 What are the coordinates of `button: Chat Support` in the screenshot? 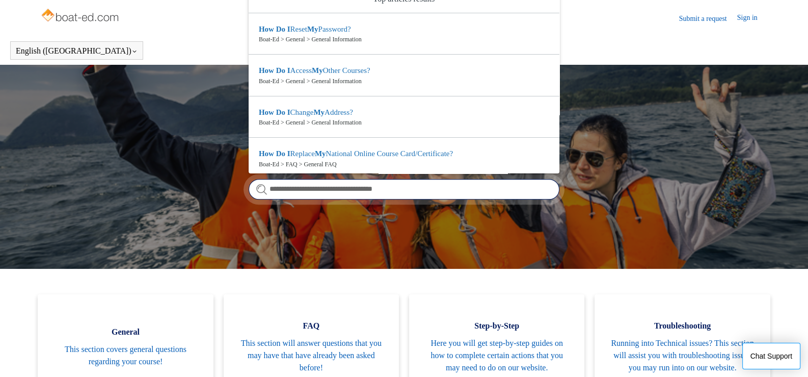 It's located at (771, 356).